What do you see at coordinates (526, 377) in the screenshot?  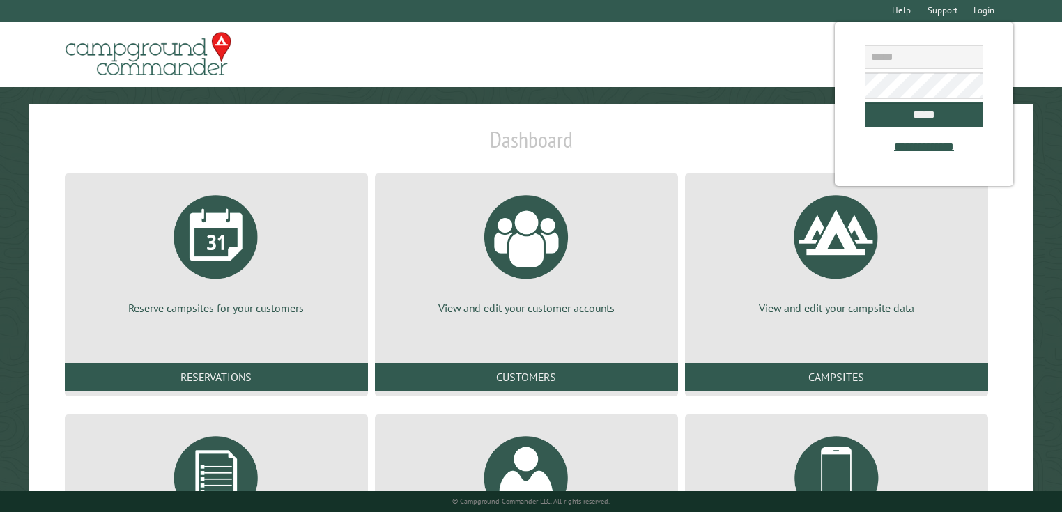 I see `a: Customers` at bounding box center [526, 377].